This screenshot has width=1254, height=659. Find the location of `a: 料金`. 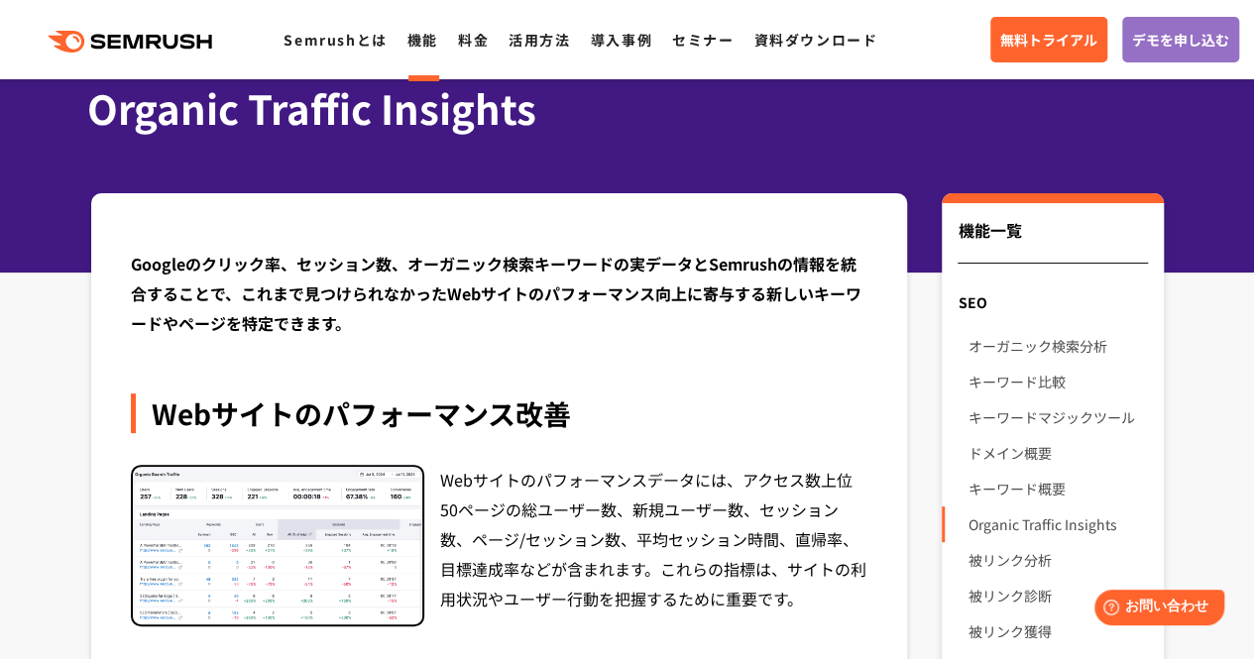

a: 料金 is located at coordinates (473, 40).